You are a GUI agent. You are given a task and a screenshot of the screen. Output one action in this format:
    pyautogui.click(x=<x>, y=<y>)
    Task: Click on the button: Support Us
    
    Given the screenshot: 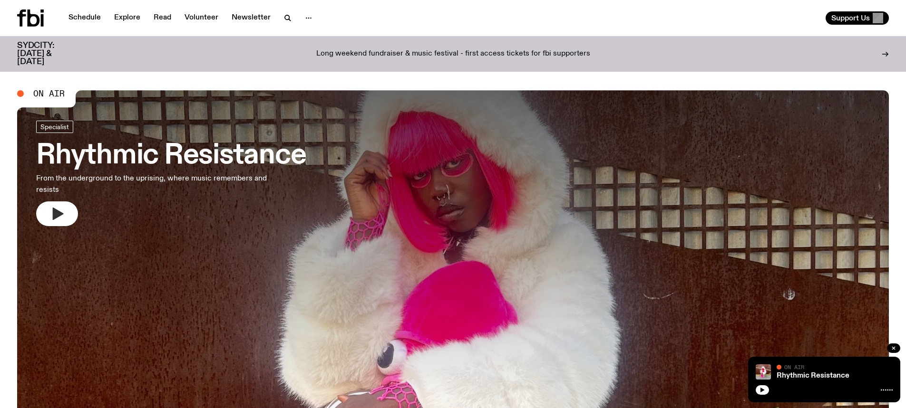 What is the action you would take?
    pyautogui.click(x=857, y=18)
    